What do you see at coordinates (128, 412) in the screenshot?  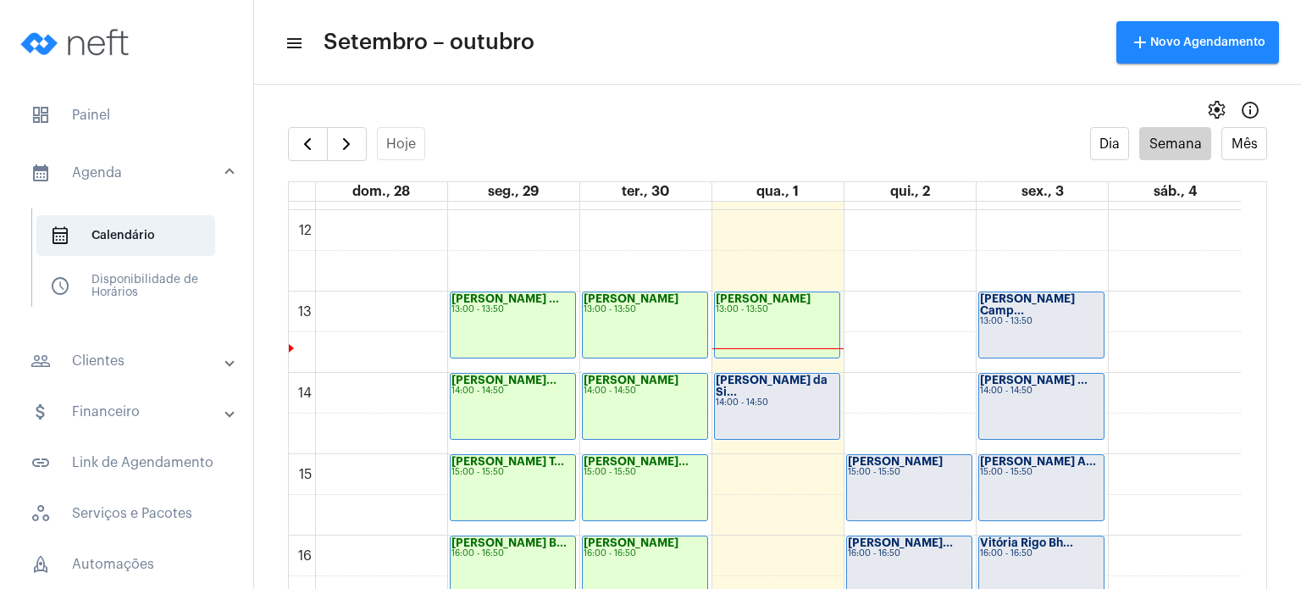 I see `mat-panel-title: Financeiro` at bounding box center [128, 412].